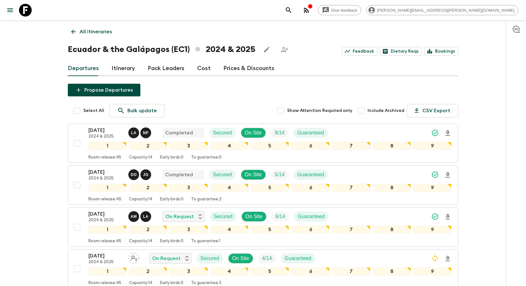  Describe the element at coordinates (280, 216) in the screenshot. I see `p: 6 / 14` at that location.